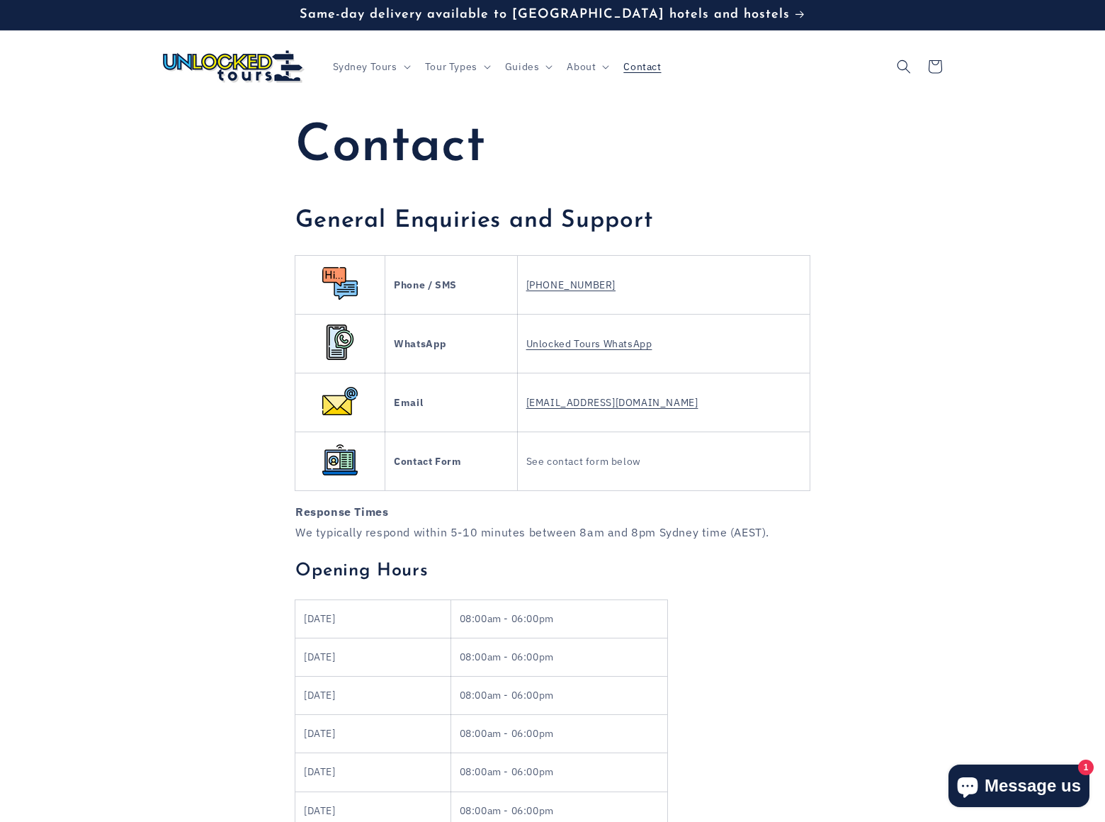  Describe the element at coordinates (451, 67) in the screenshot. I see `span: Tour Types` at that location.